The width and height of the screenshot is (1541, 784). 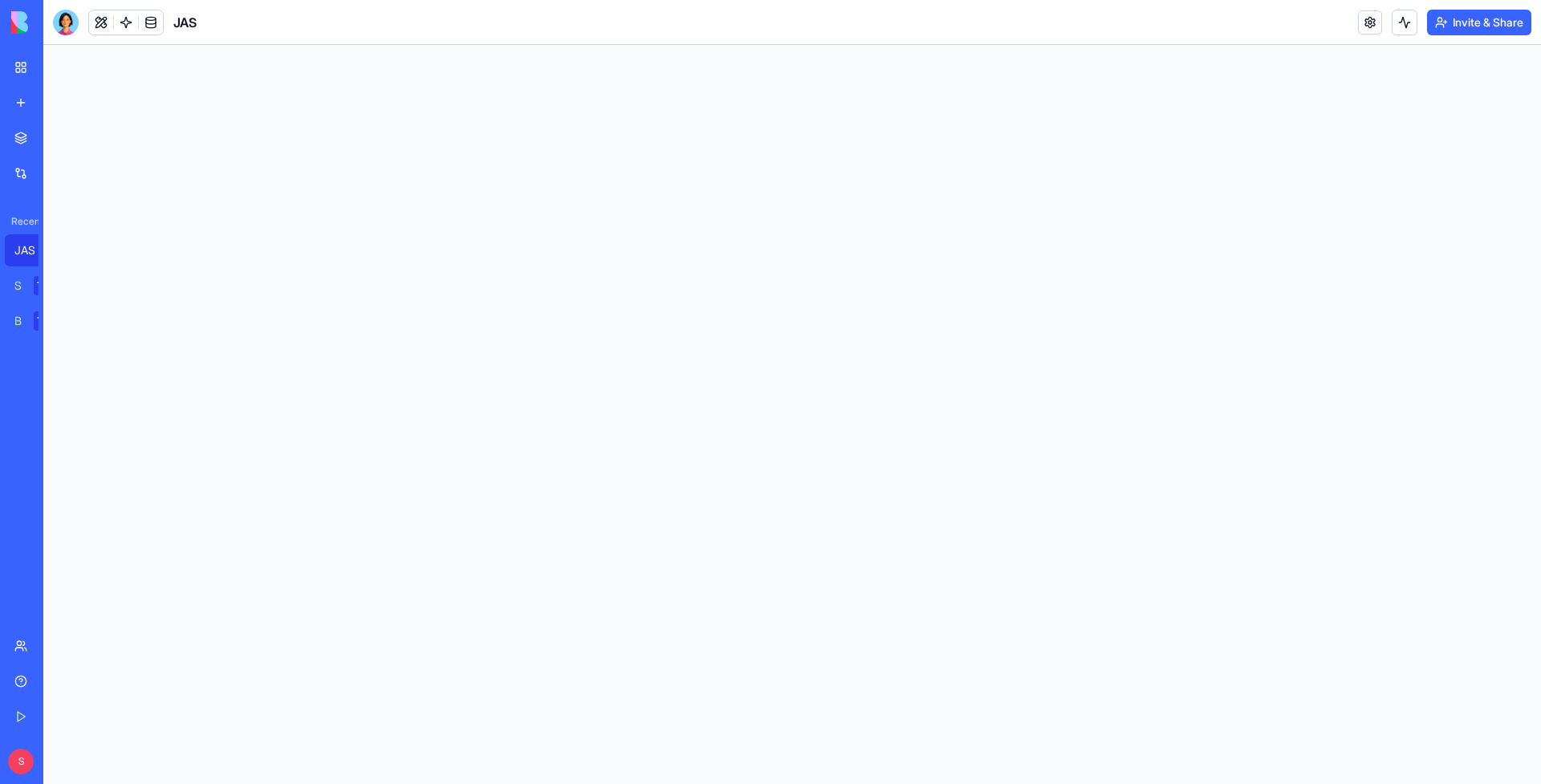 I want to click on a: Blog Generation ProTRY, so click(x=37, y=321).